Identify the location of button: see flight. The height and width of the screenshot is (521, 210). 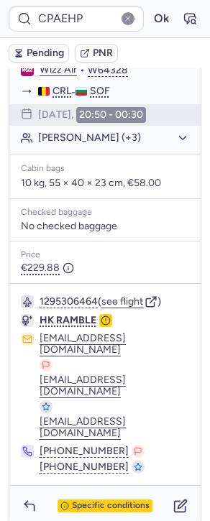
(122, 302).